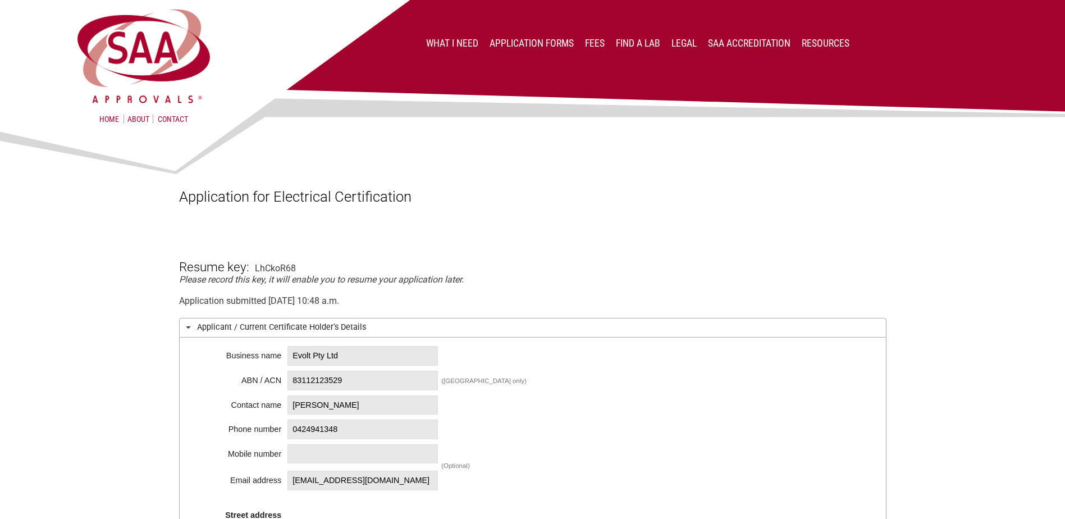 The image size is (1065, 519). Describe the element at coordinates (109, 119) in the screenshot. I see `a: Home` at that location.